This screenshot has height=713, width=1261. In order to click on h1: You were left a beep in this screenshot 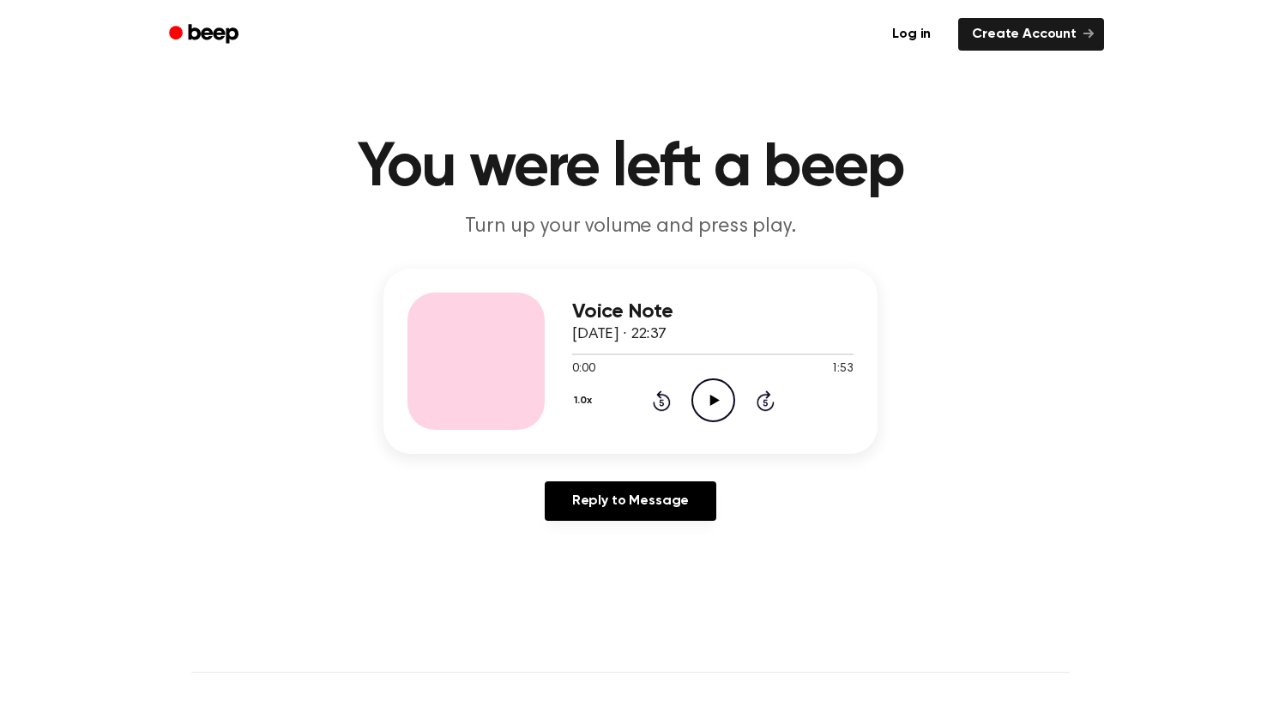, I will do `click(631, 168)`.